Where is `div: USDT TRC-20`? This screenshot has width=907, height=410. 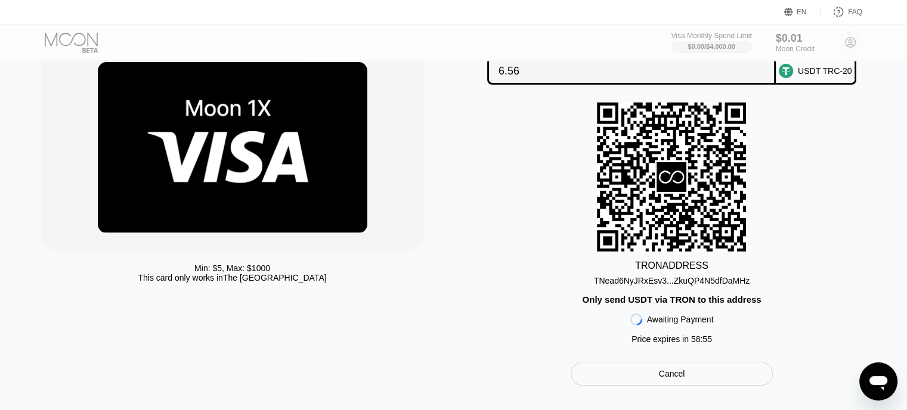 div: USDT TRC-20 is located at coordinates (824, 71).